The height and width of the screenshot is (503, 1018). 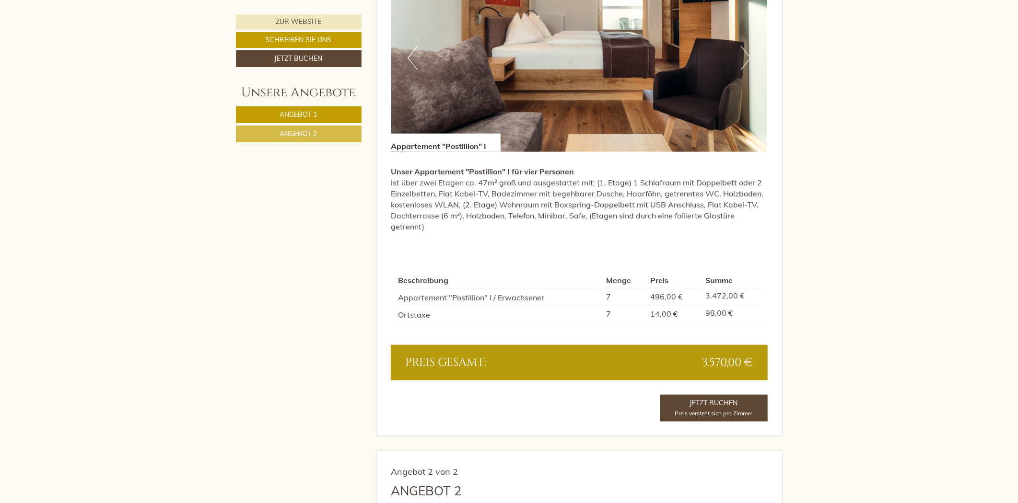 I want to click on button: Previous, so click(x=412, y=58).